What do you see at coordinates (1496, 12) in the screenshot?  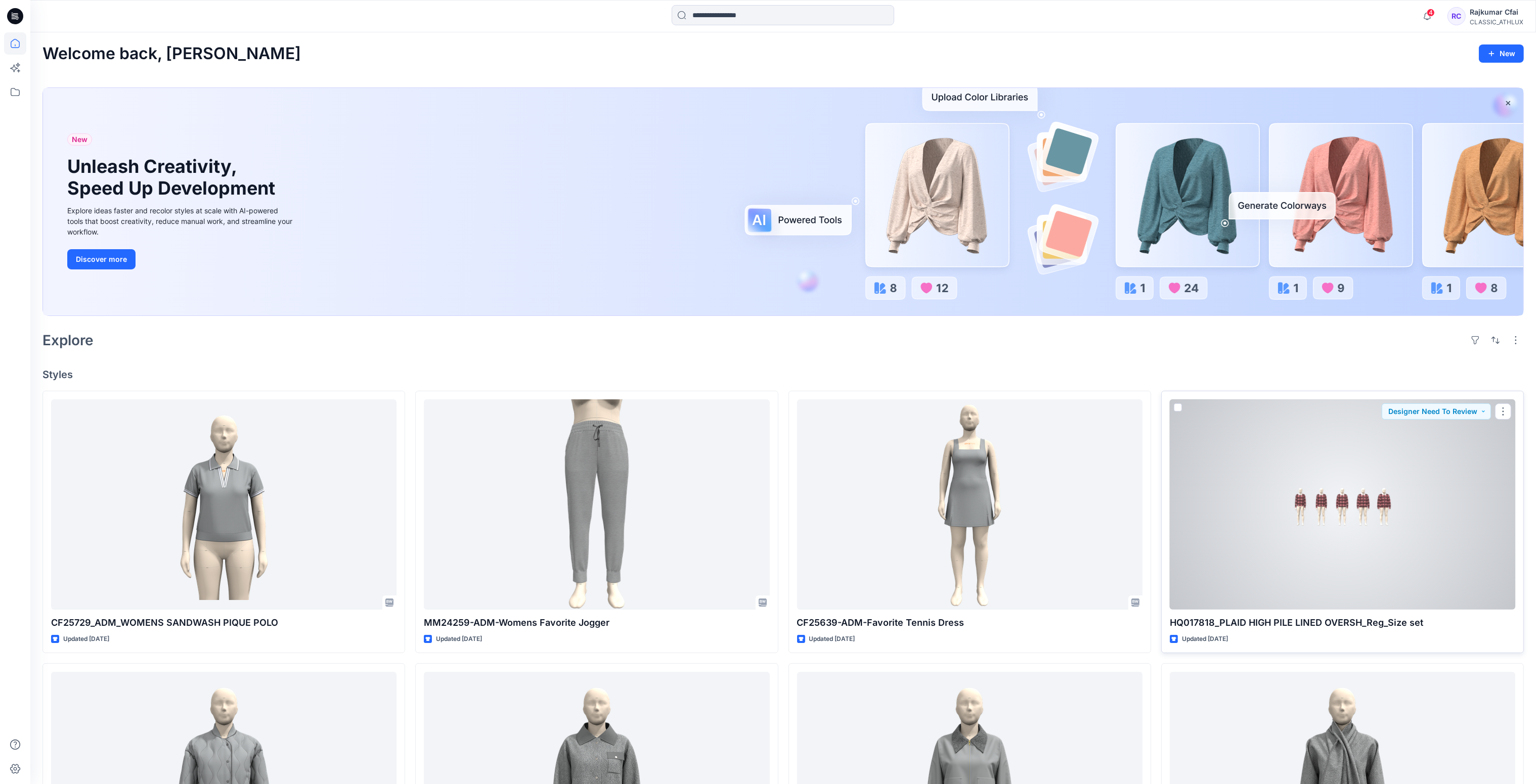 I see `div: Rajkumar Cfai` at bounding box center [1496, 12].